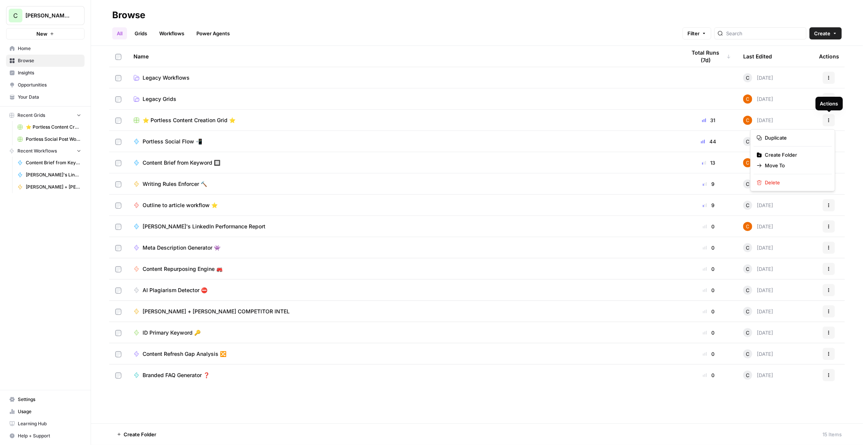 Image resolution: width=863 pixels, height=445 pixels. I want to click on a: Workflows, so click(172, 33).